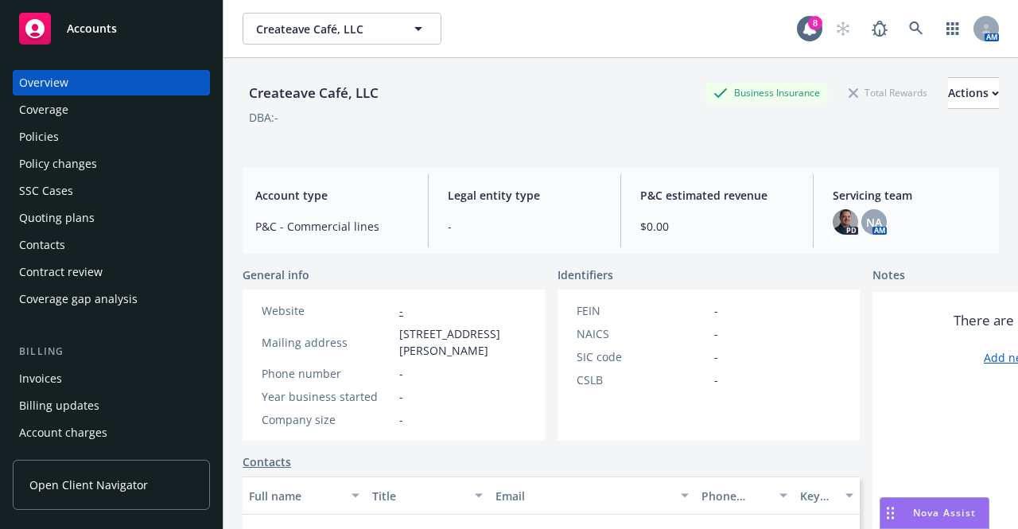 Image resolution: width=1018 pixels, height=529 pixels. Describe the element at coordinates (295, 496) in the screenshot. I see `div: Full name` at that location.